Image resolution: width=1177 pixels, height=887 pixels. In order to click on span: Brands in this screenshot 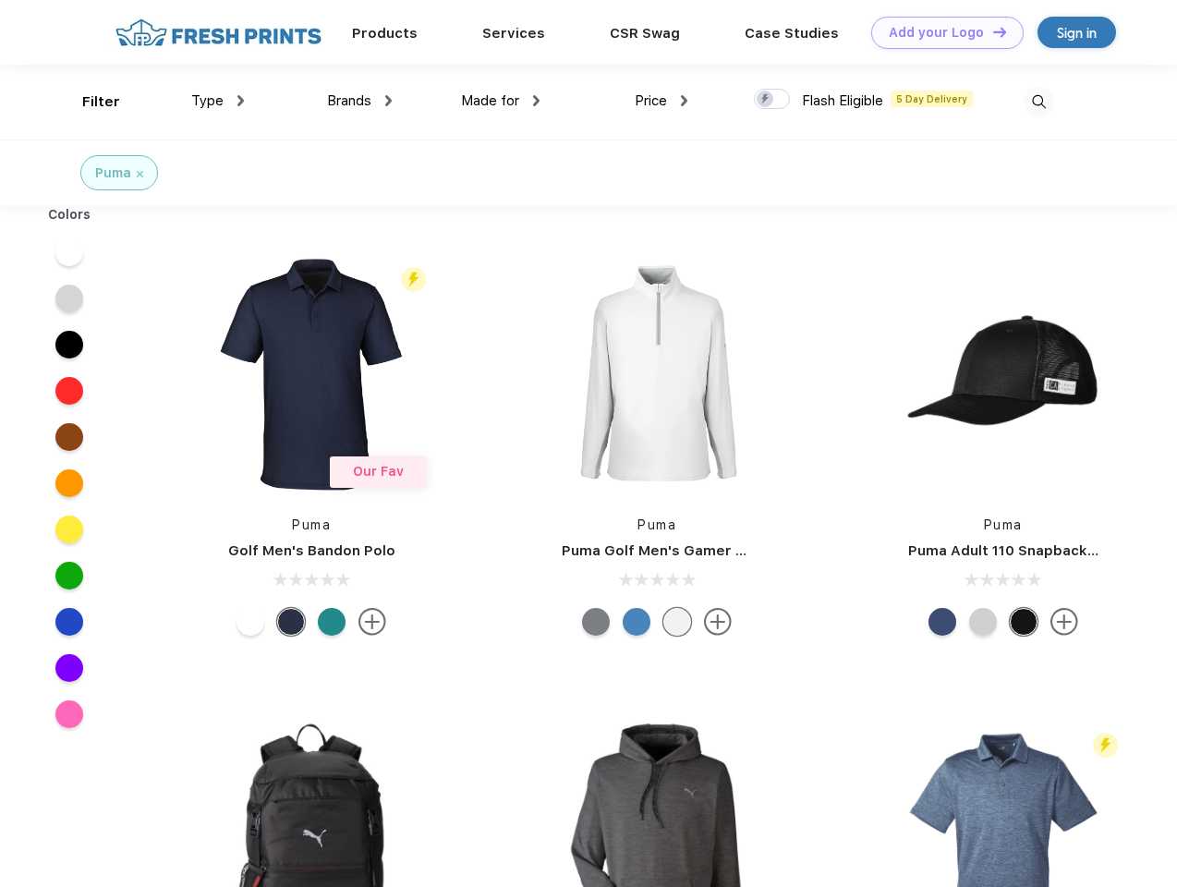, I will do `click(349, 101)`.